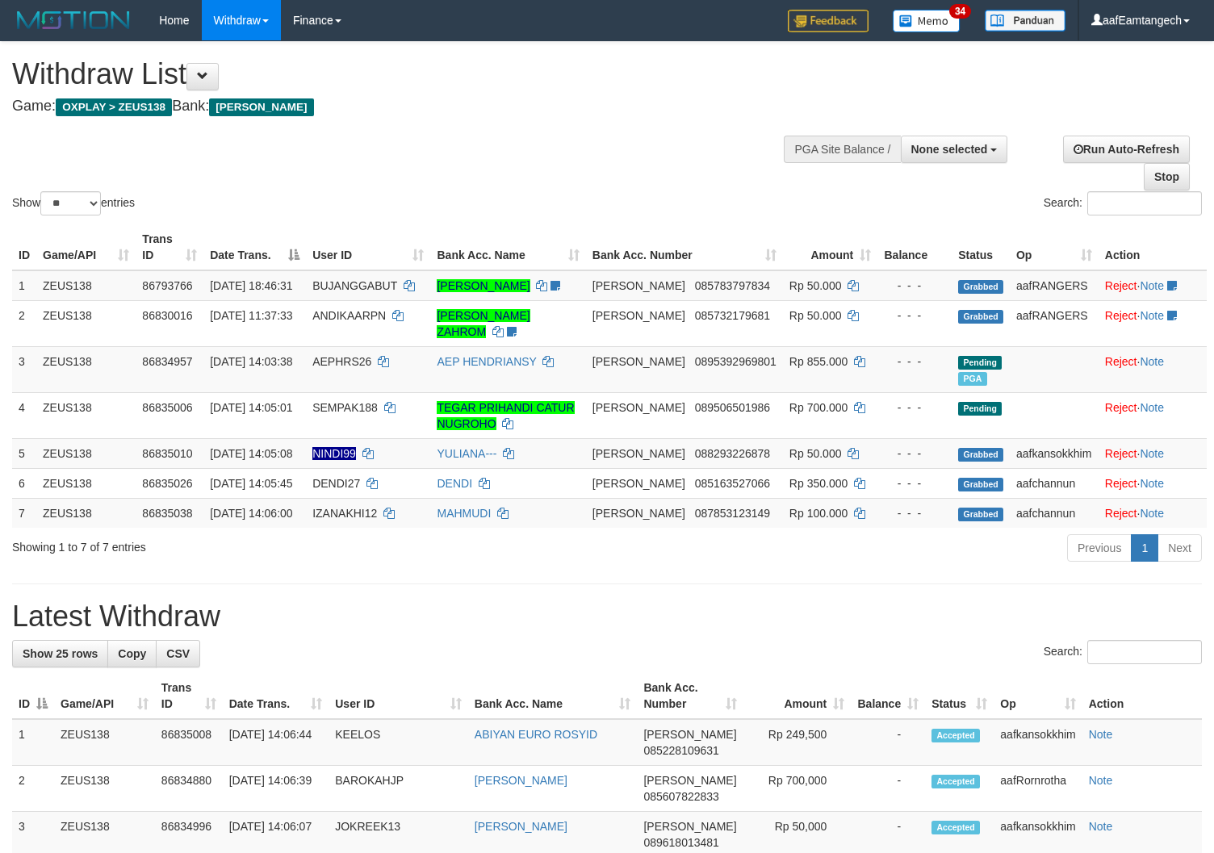  I want to click on span: Copy 085607822833 to clipboard, so click(680, 797).